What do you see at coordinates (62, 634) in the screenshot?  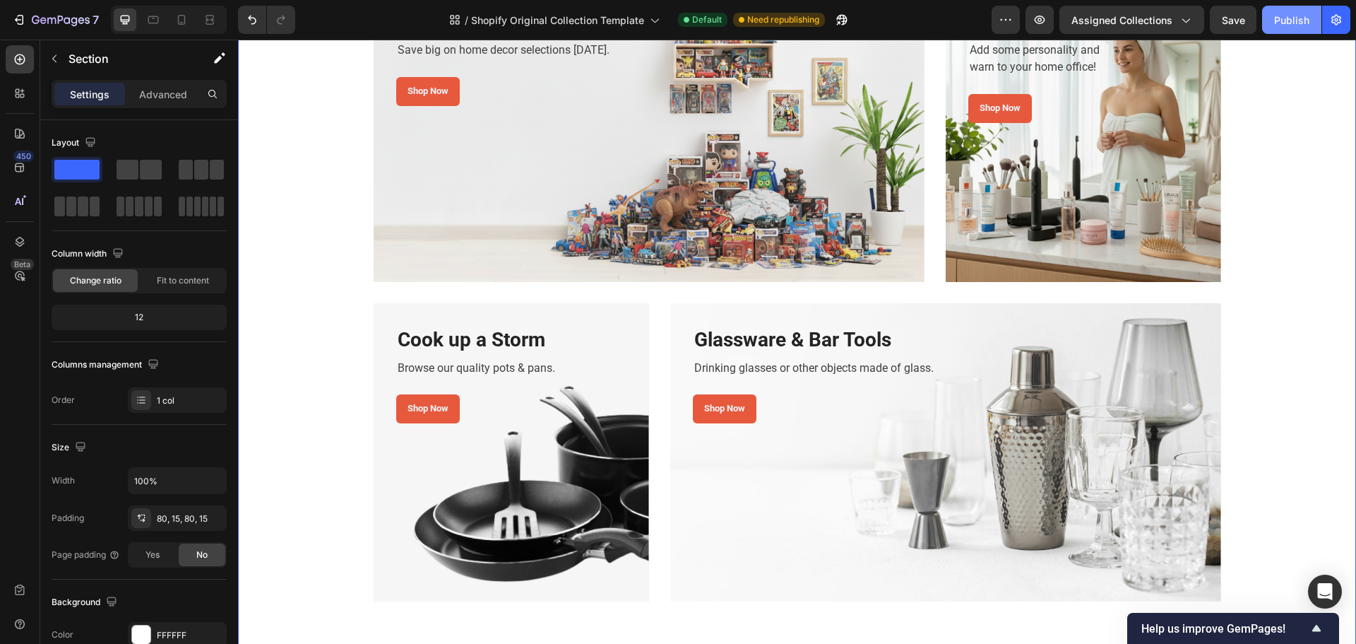 I see `div: Color` at bounding box center [62, 634].